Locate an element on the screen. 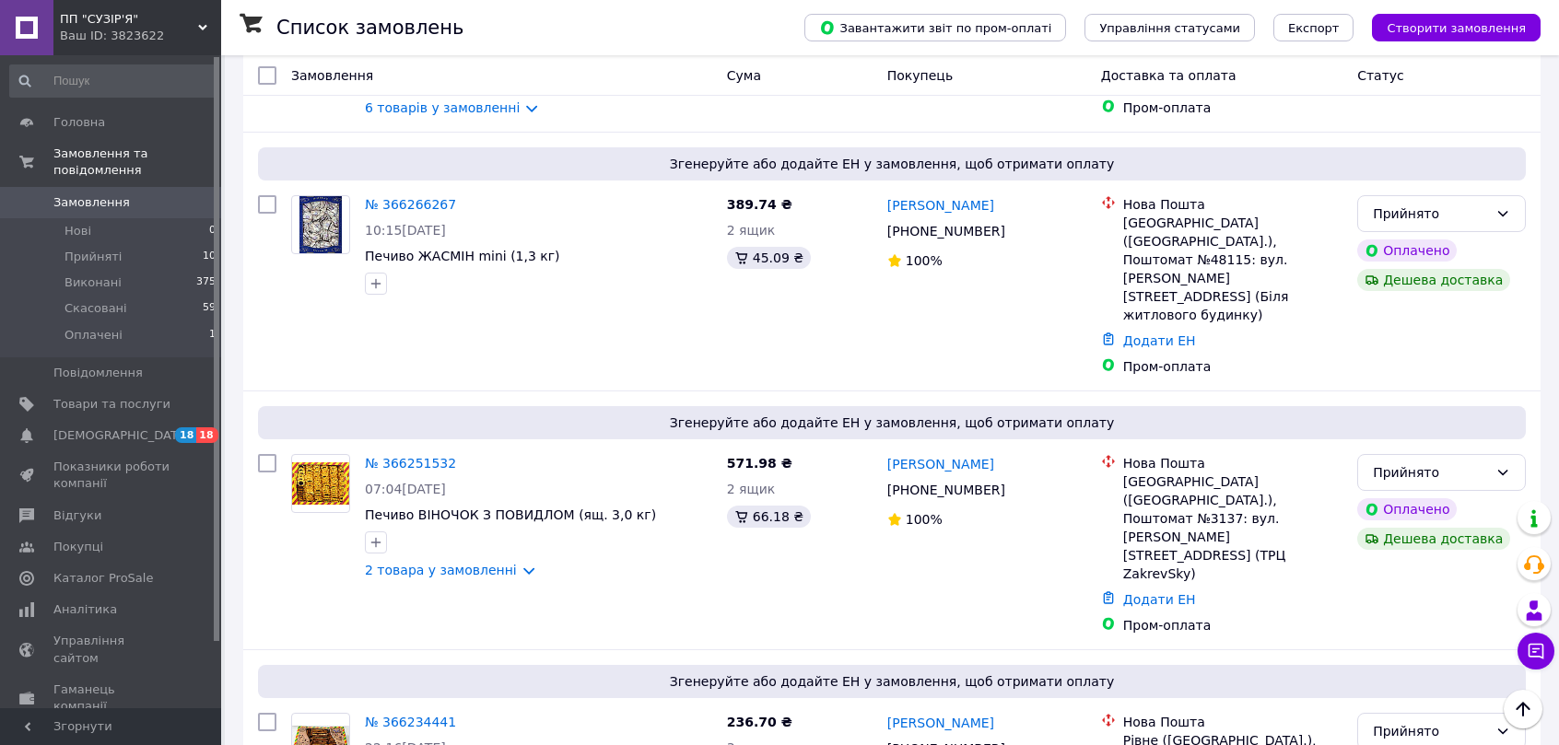 The width and height of the screenshot is (1559, 745). span: Покупці is located at coordinates (78, 547).